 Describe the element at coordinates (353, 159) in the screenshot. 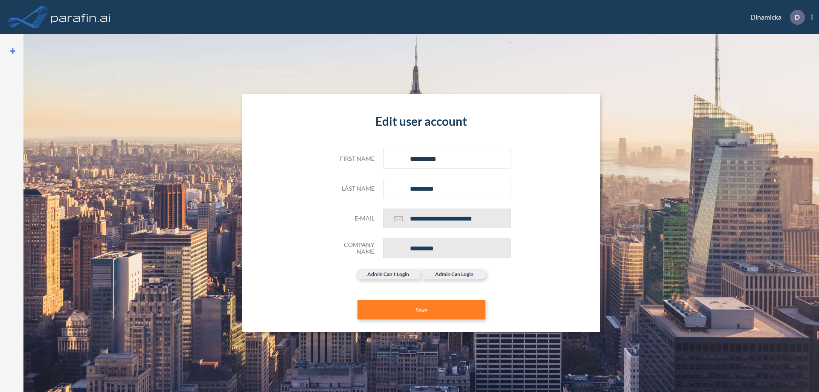

I see `h5: First name` at that location.